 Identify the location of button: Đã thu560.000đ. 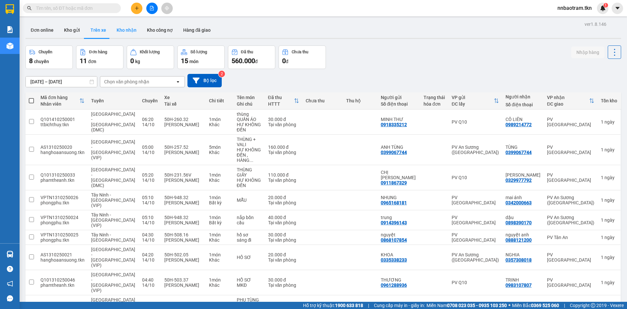
(252, 57).